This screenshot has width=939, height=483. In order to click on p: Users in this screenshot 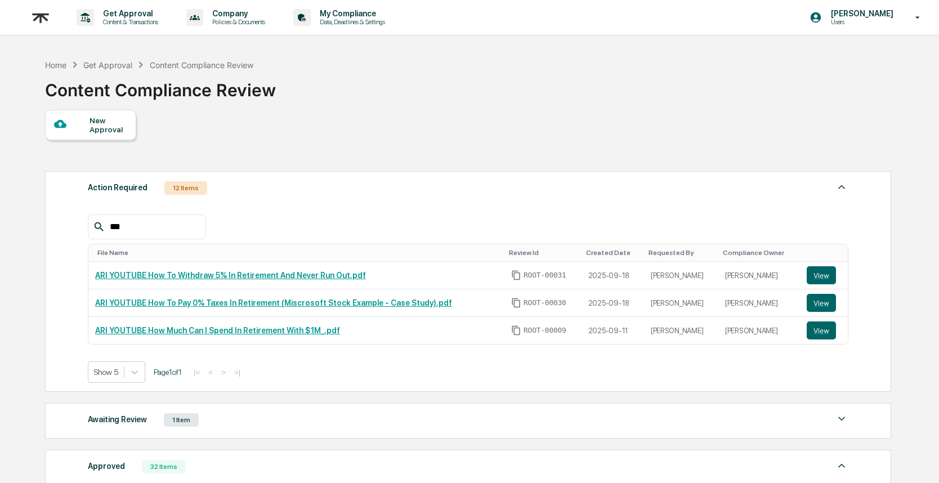, I will do `click(860, 22)`.